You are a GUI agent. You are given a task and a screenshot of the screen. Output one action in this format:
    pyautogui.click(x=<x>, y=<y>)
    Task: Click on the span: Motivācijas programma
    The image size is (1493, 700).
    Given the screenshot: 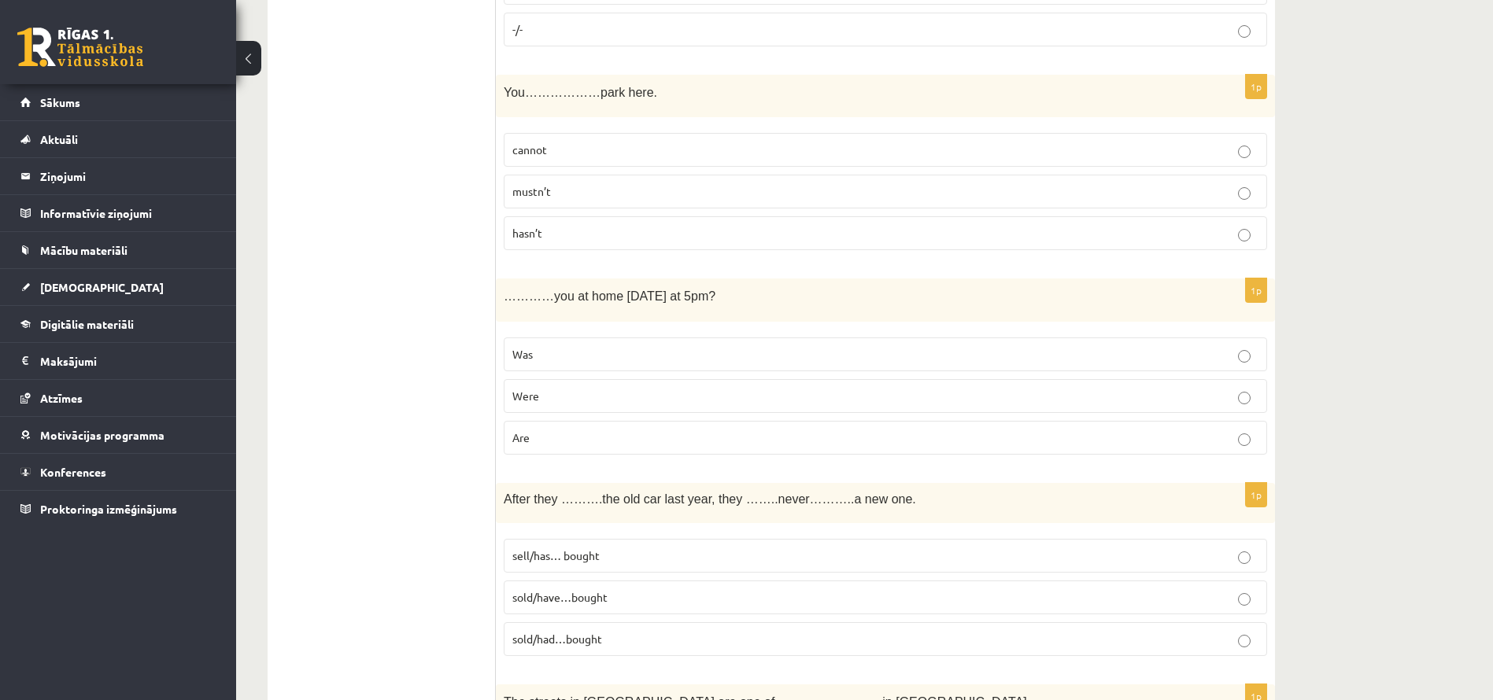 What is the action you would take?
    pyautogui.click(x=102, y=435)
    